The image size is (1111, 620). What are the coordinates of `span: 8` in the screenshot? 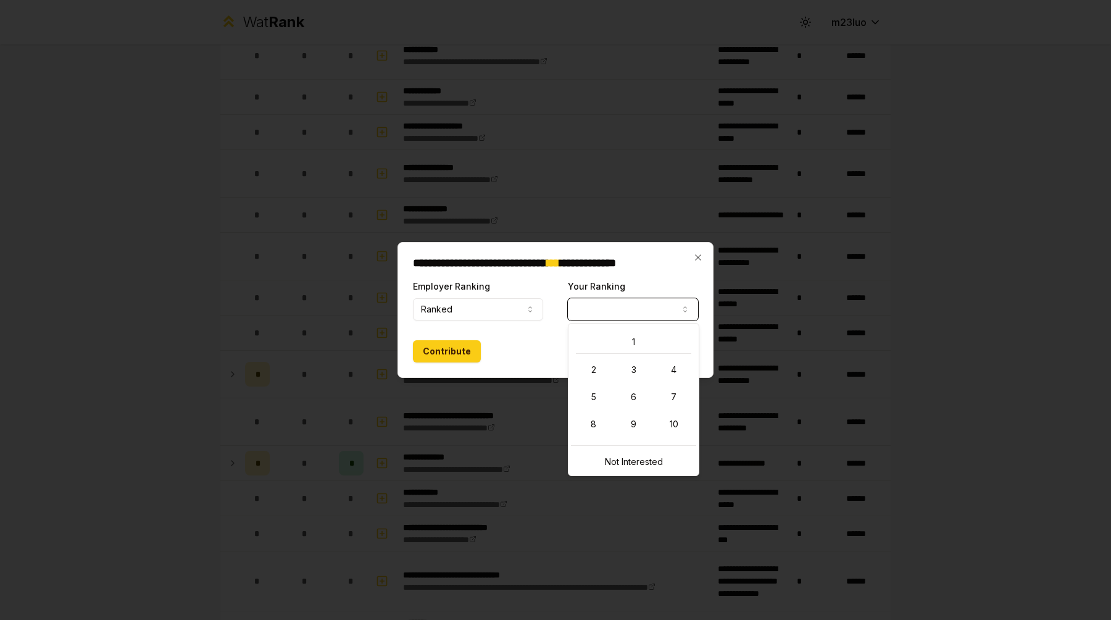 It's located at (593, 424).